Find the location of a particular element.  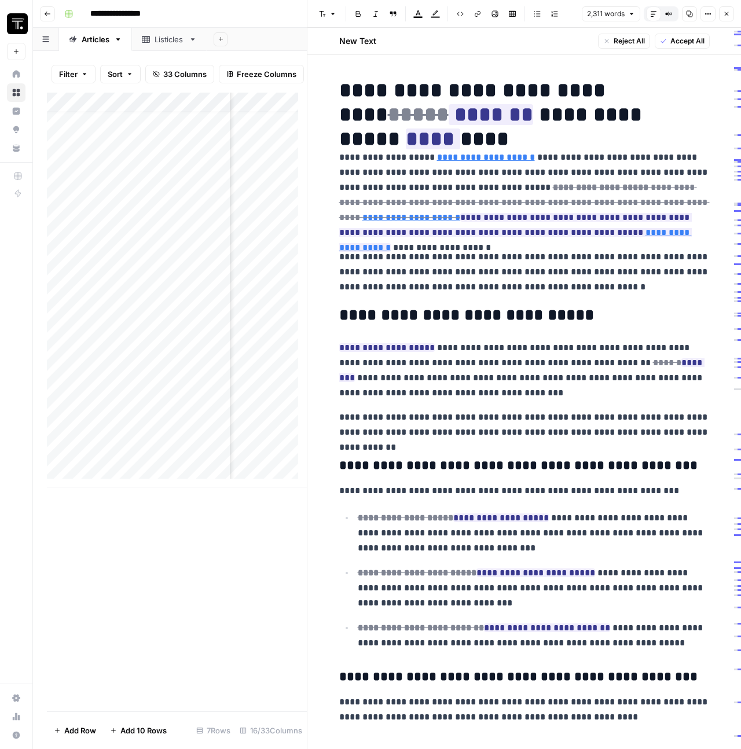

h2: New Text is located at coordinates (358, 41).